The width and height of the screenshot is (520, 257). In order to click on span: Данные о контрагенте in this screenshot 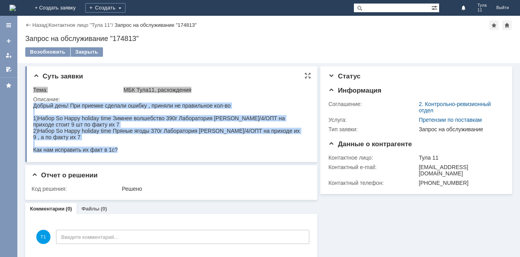, I will do `click(370, 144)`.